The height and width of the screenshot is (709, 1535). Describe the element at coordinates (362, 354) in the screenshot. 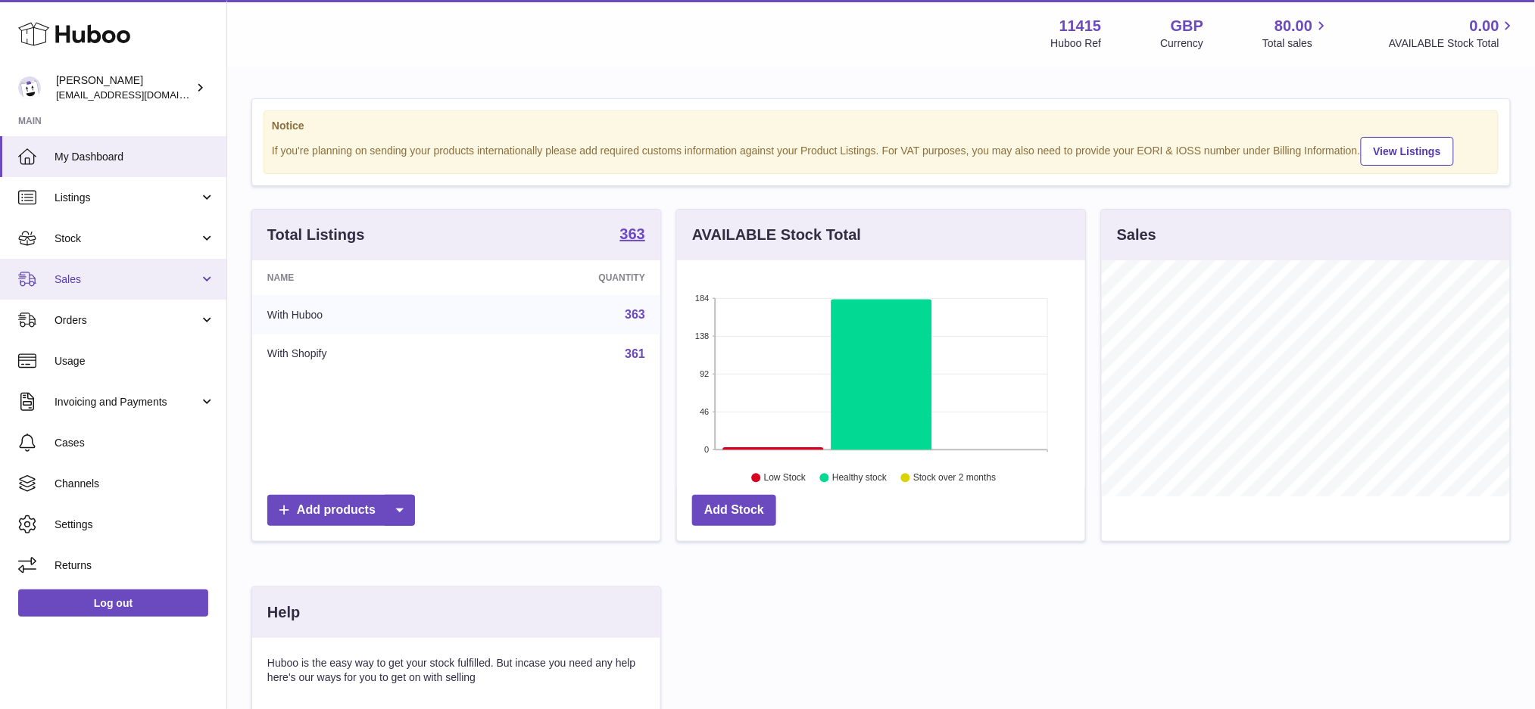

I see `td: With Shopify` at that location.